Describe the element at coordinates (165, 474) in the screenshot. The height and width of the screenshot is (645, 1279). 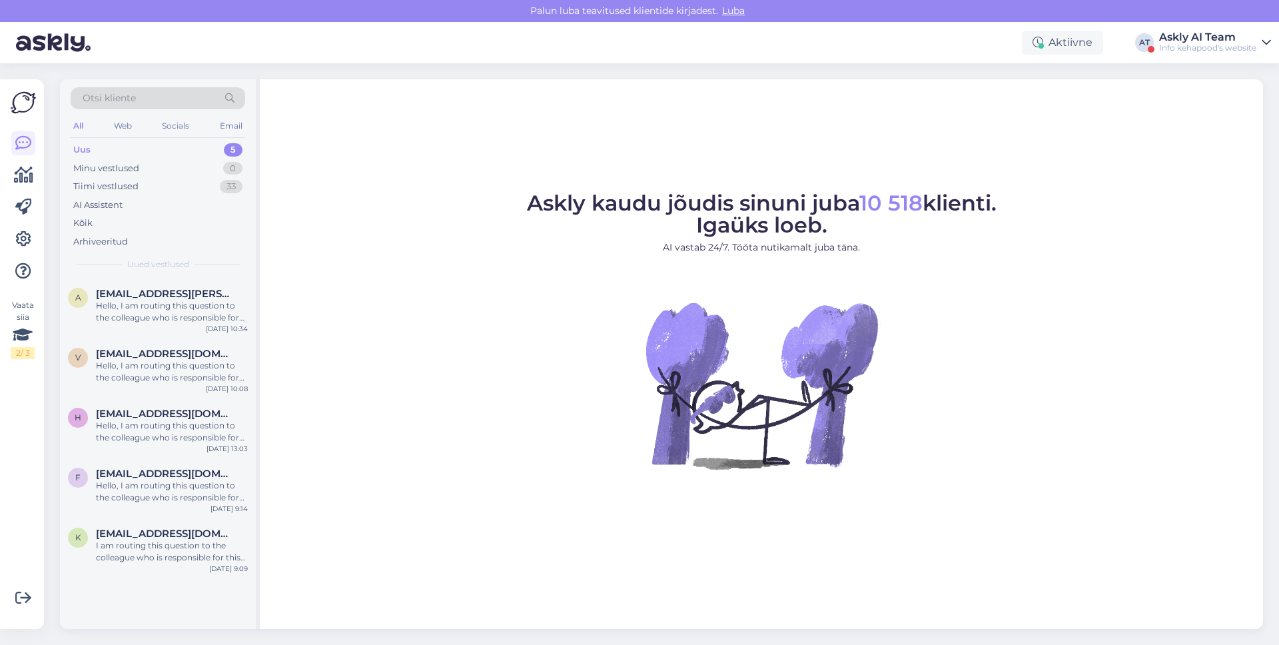
I see `span: flowerindex@gmail.com` at that location.